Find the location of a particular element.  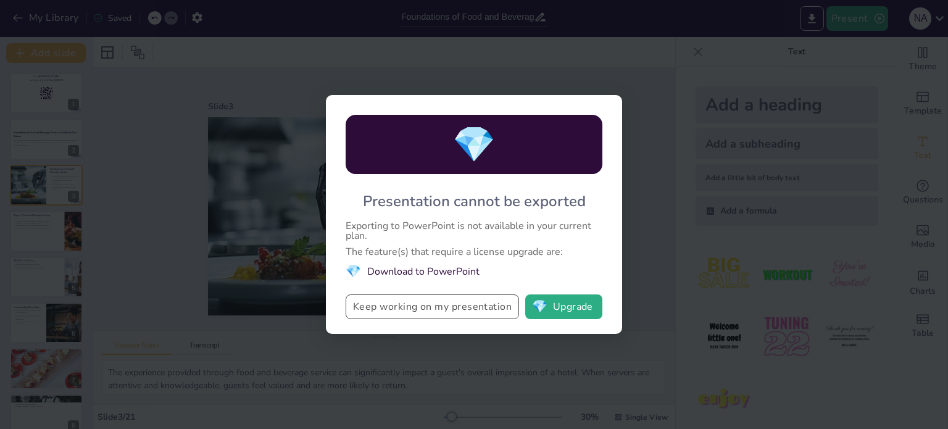

div: Exporting to PowerPoint is not available in your current plan. is located at coordinates (474, 231).